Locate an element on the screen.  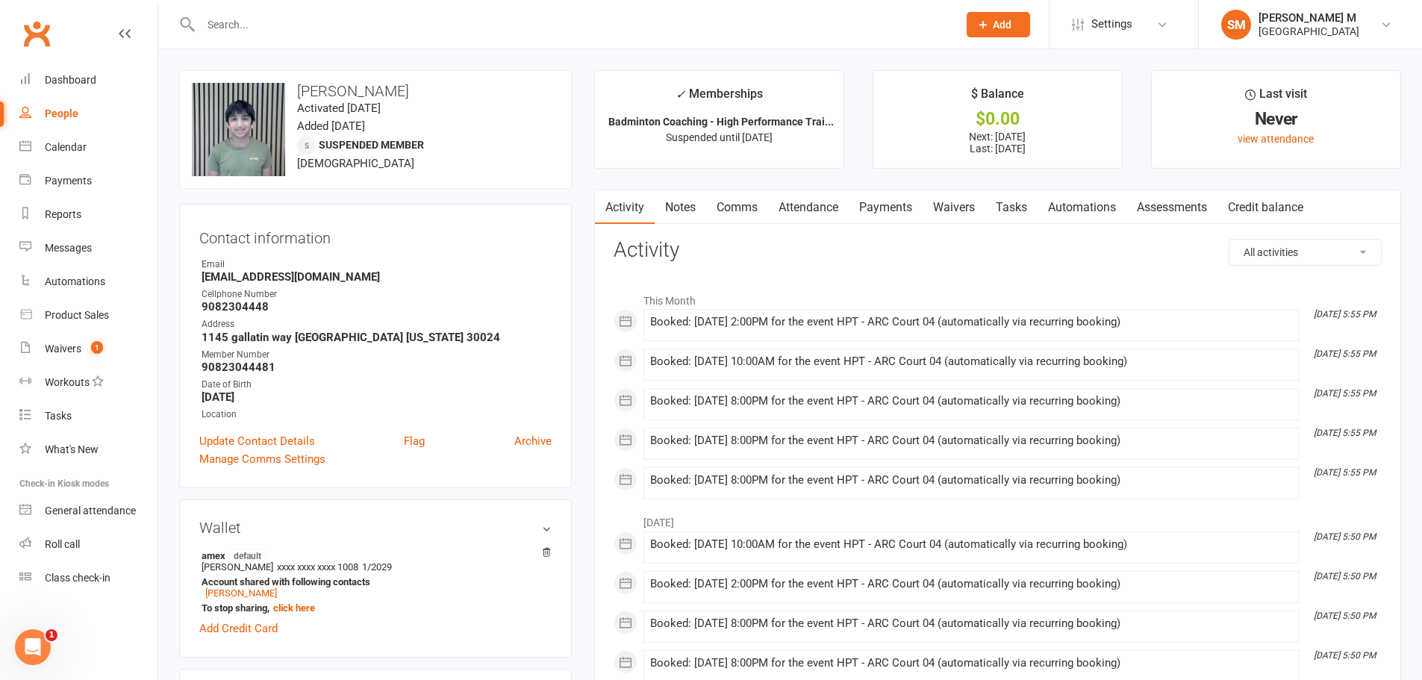
div: Date of Birth is located at coordinates (376, 384).